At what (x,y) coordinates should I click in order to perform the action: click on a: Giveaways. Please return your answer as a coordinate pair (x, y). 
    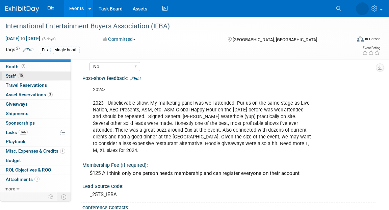
    Looking at the image, I should click on (35, 104).